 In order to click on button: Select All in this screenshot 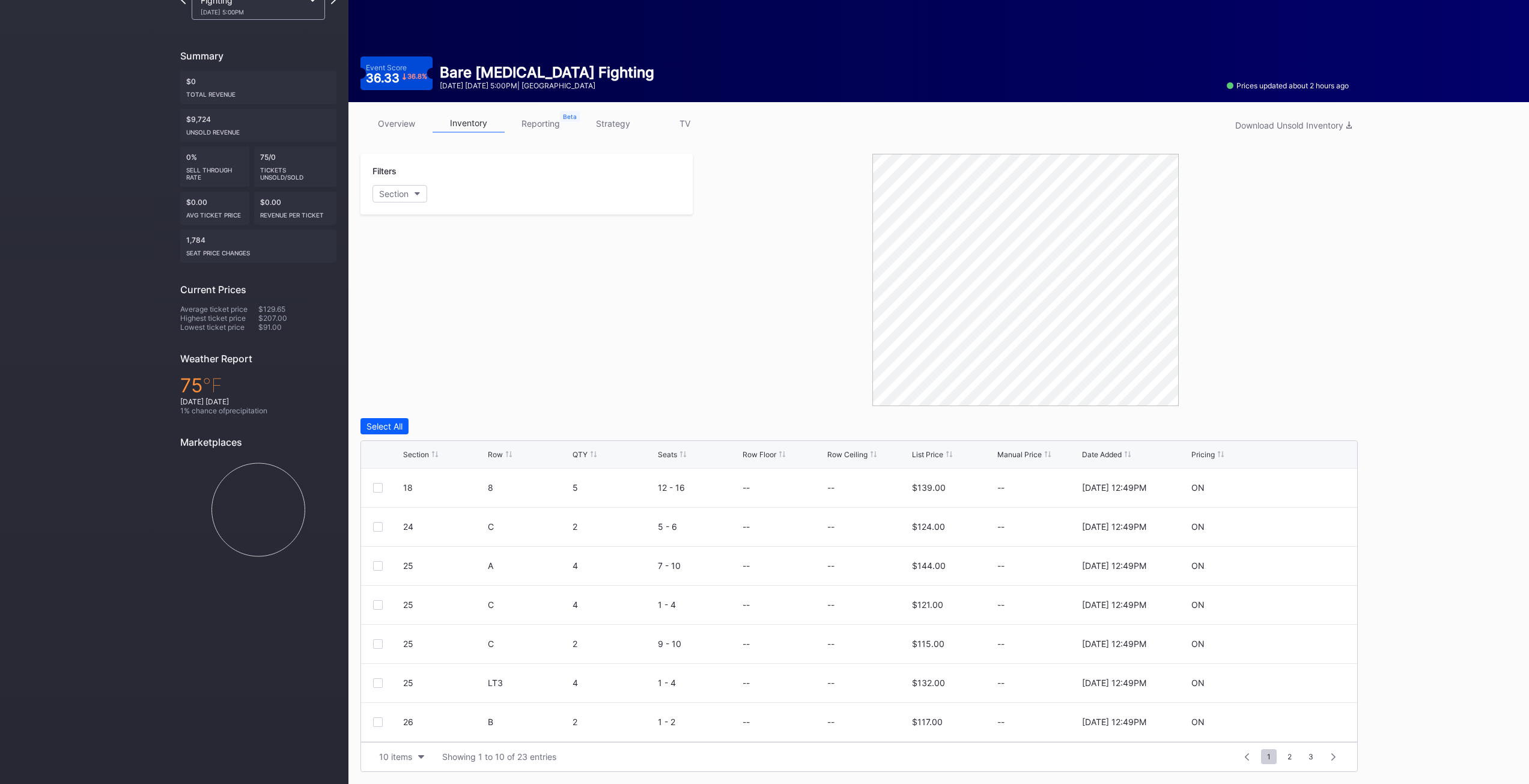, I will do `click(384, 426)`.